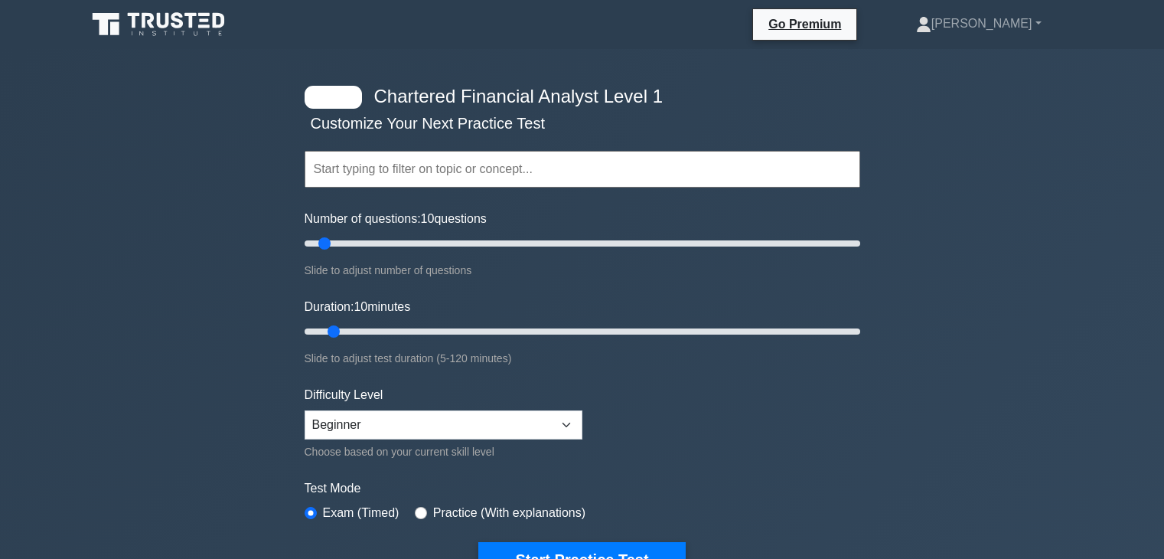 The width and height of the screenshot is (1164, 559). Describe the element at coordinates (804, 24) in the screenshot. I see `a: Go Premium` at that location.